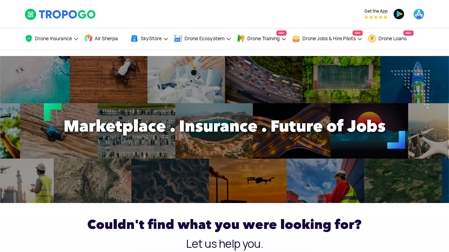 This screenshot has width=449, height=252. I want to click on span: Drone Training, so click(263, 39).